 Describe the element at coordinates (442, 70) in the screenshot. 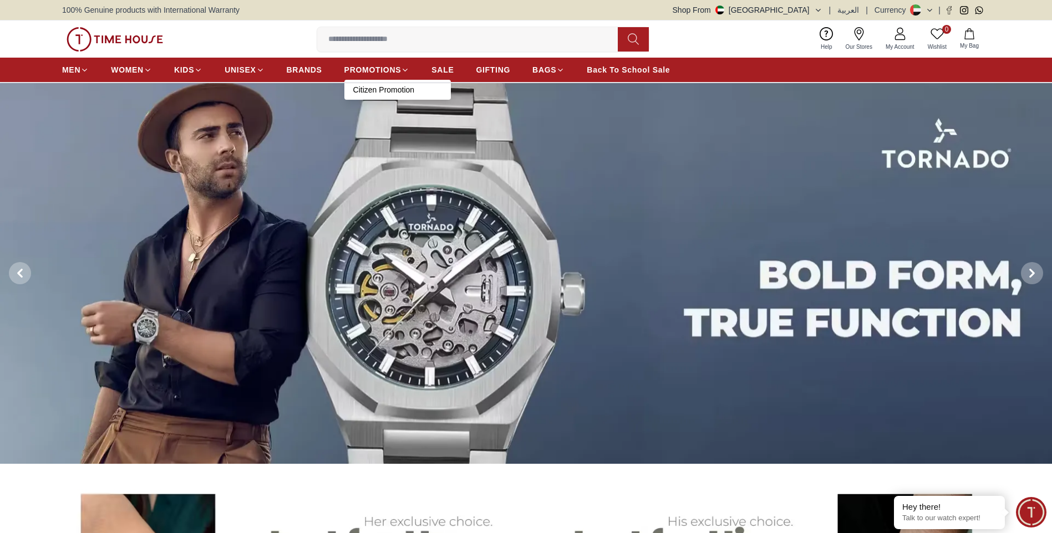

I see `span: SALE` at that location.